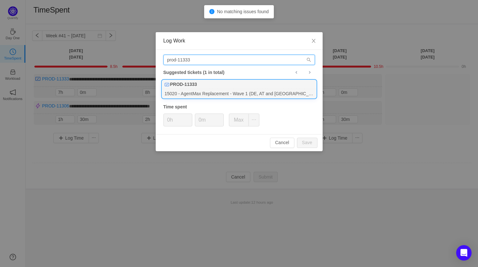  Describe the element at coordinates (243, 12) in the screenshot. I see `span: No matching issues found` at that location.